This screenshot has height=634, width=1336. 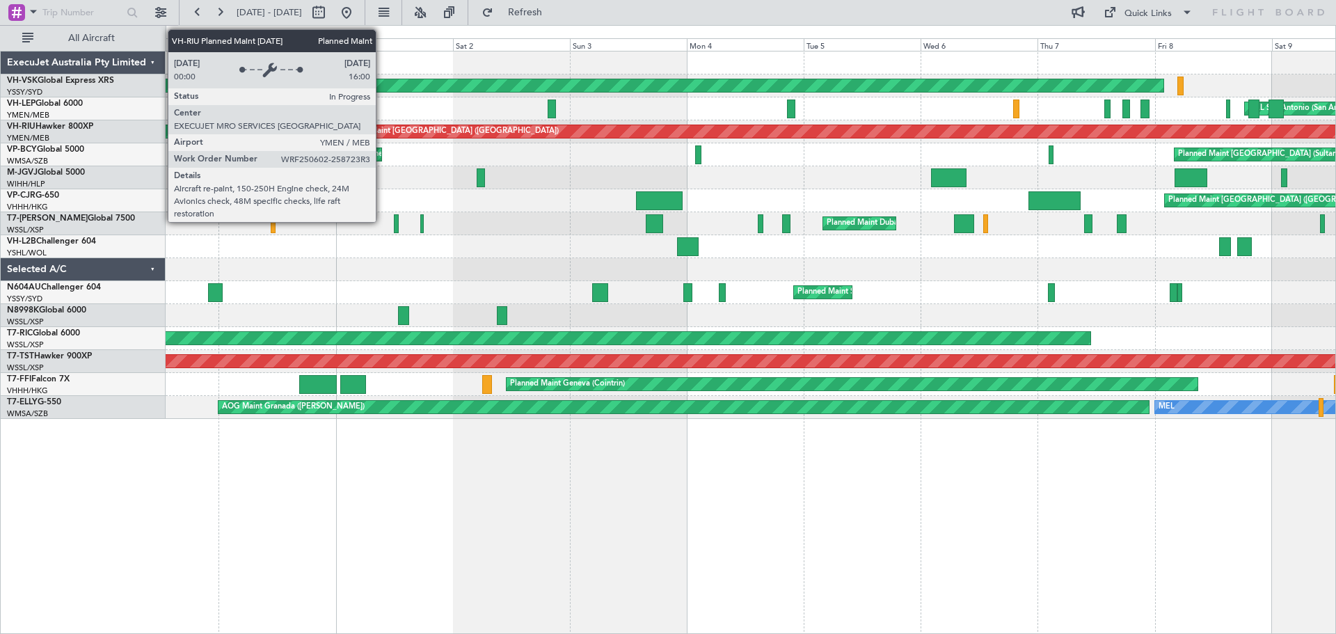 I want to click on span: N8998K, so click(x=23, y=310).